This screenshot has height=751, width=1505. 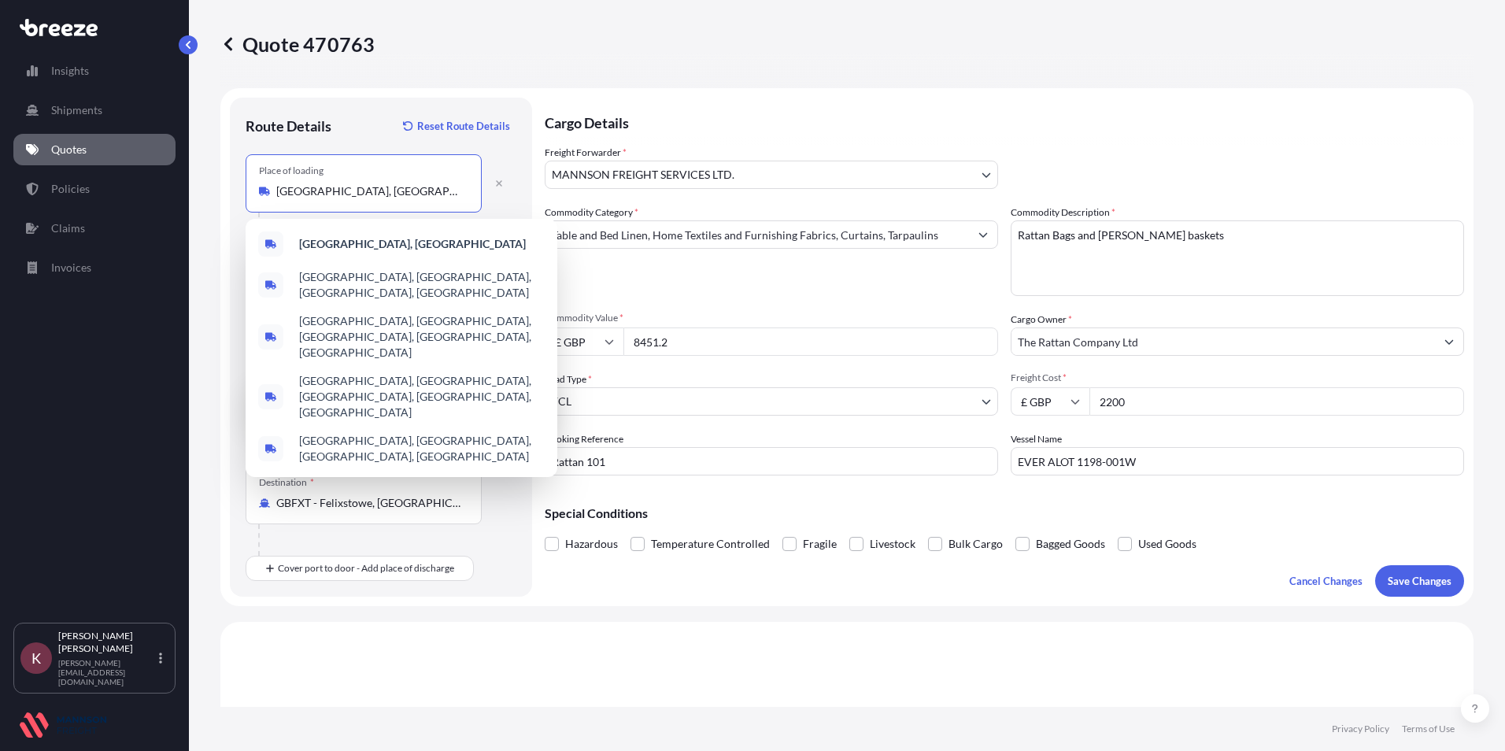 I want to click on p: Cargo Details, so click(x=1004, y=121).